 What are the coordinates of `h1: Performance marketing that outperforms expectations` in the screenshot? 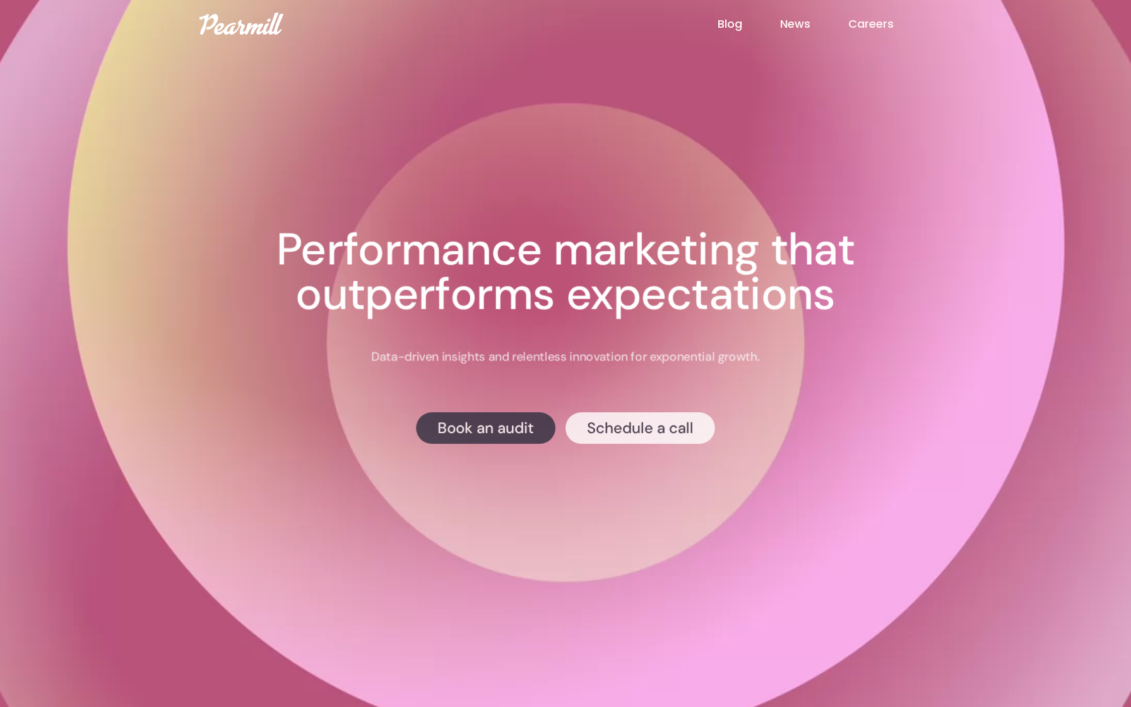 It's located at (565, 272).